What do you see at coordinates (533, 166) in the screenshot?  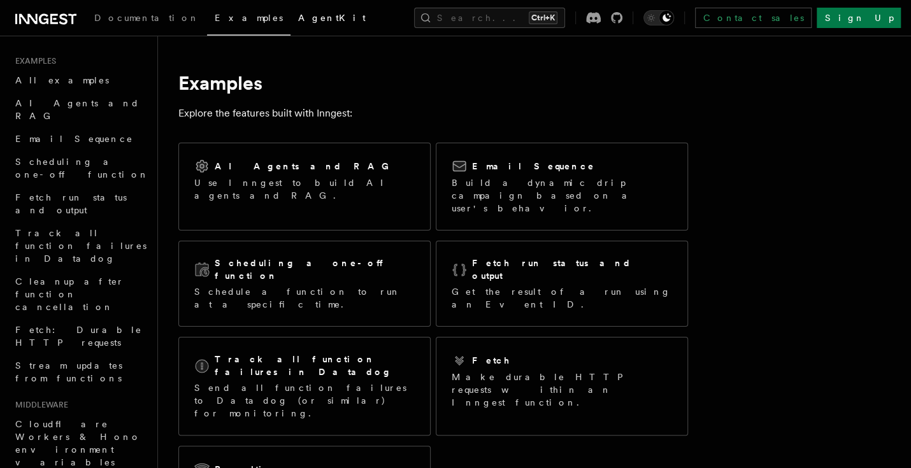 I see `h2: Email Sequence` at bounding box center [533, 166].